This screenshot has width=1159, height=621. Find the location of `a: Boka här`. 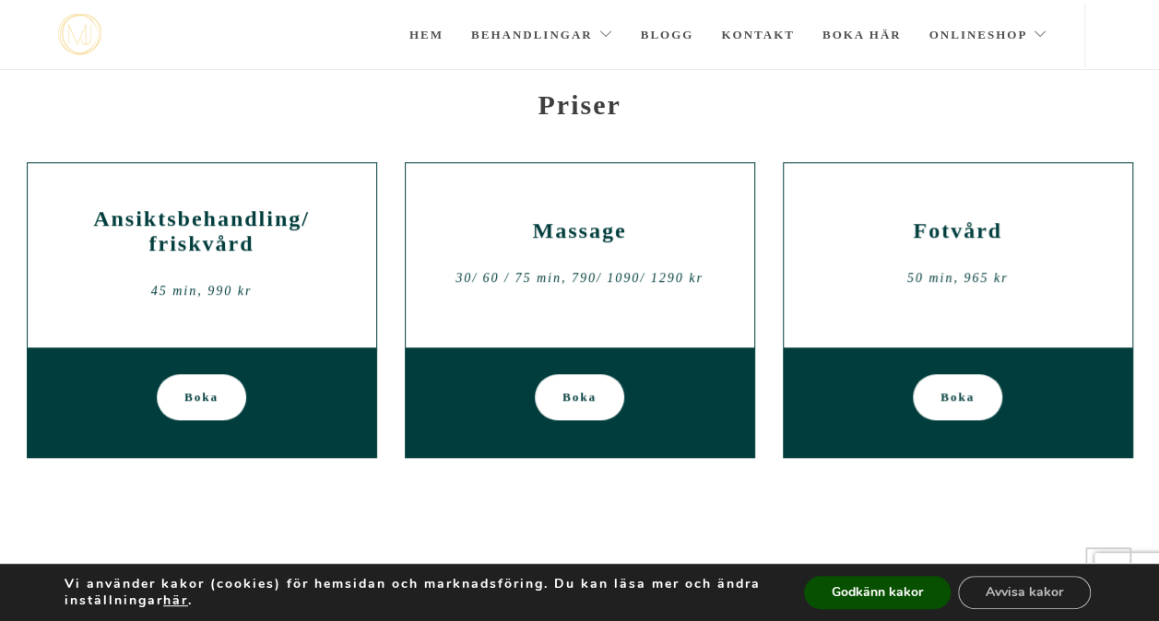

a: Boka här is located at coordinates (862, 35).